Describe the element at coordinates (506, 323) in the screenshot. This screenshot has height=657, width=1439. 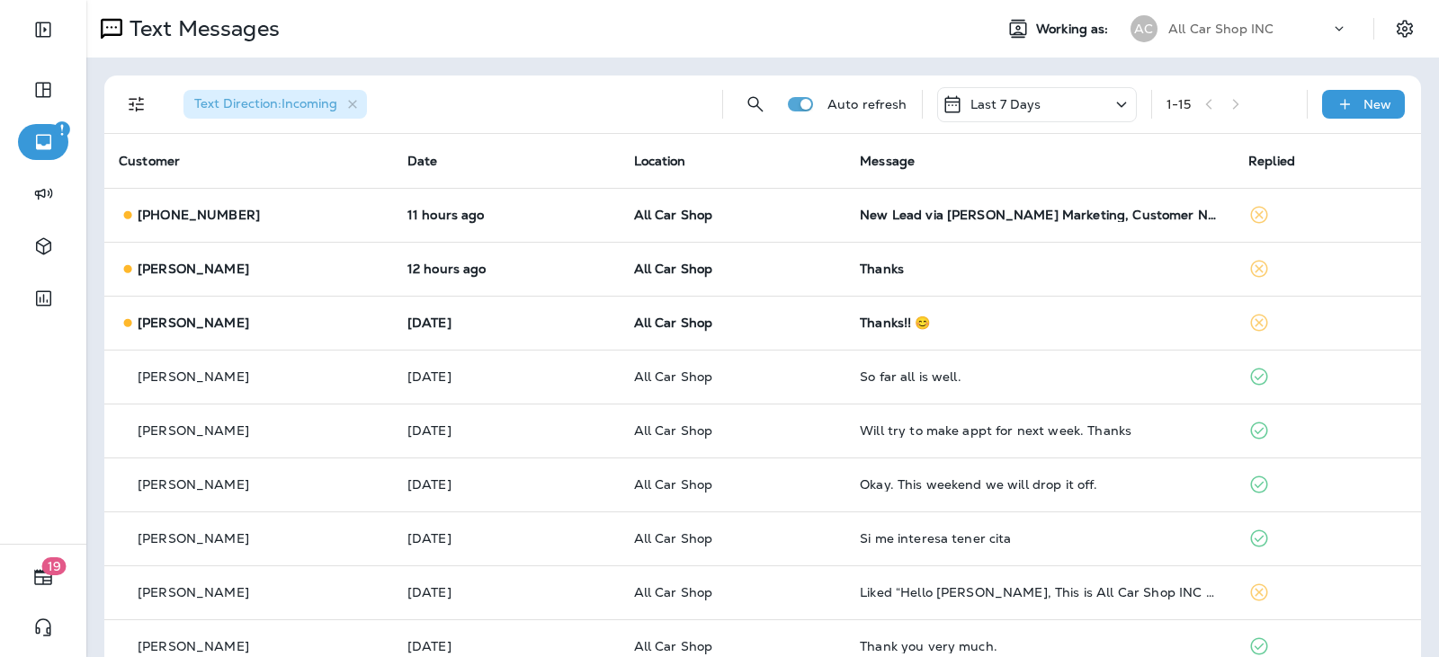
I see `p: Sep 5, 2025 05:12 PM` at that location.